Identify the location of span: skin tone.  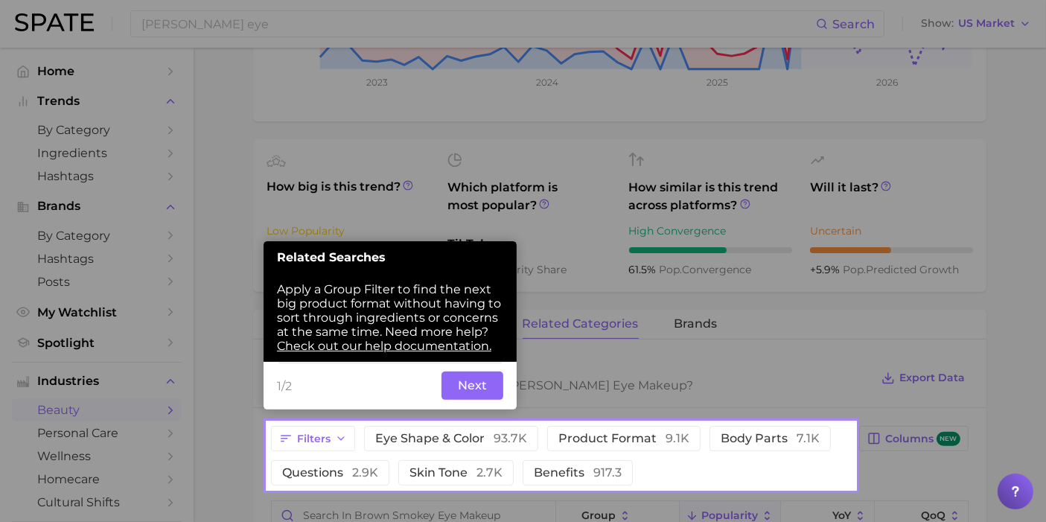
(456, 473).